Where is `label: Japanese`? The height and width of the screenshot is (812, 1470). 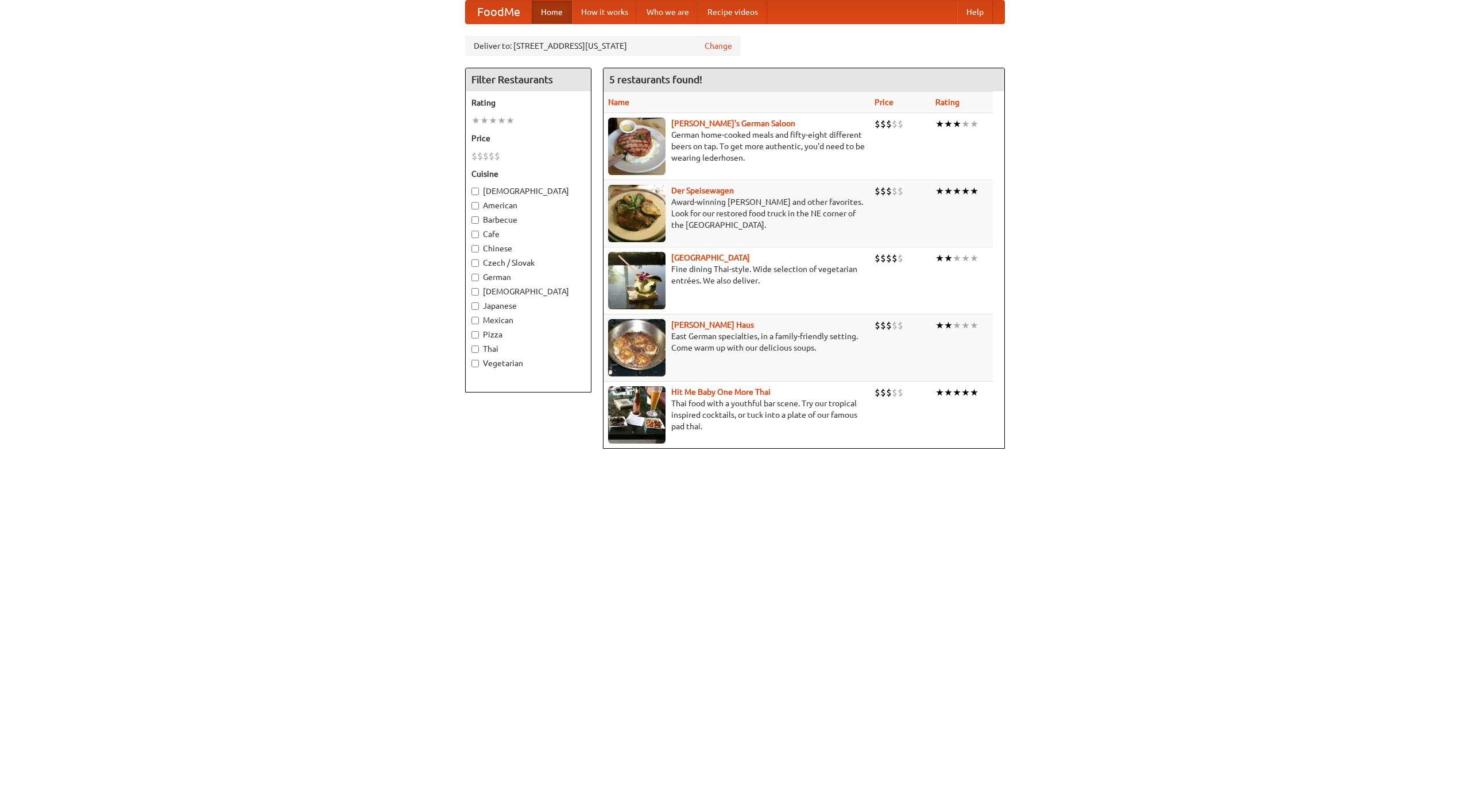 label: Japanese is located at coordinates (529, 306).